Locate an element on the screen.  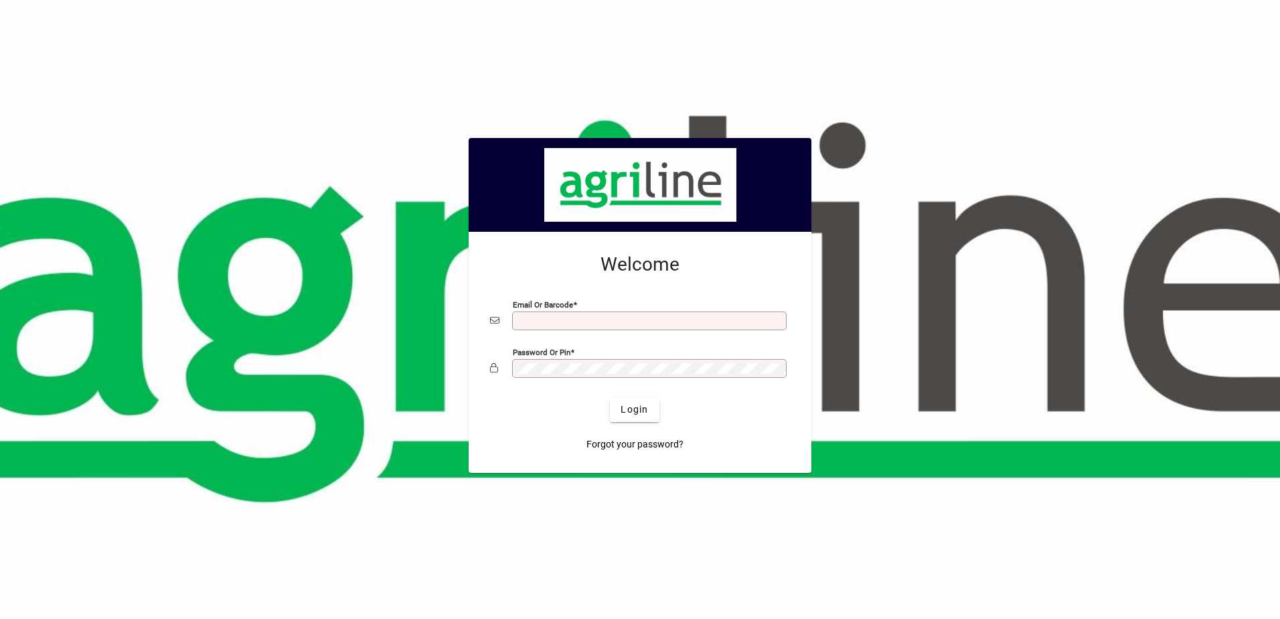
span: Login is located at coordinates (634, 409).